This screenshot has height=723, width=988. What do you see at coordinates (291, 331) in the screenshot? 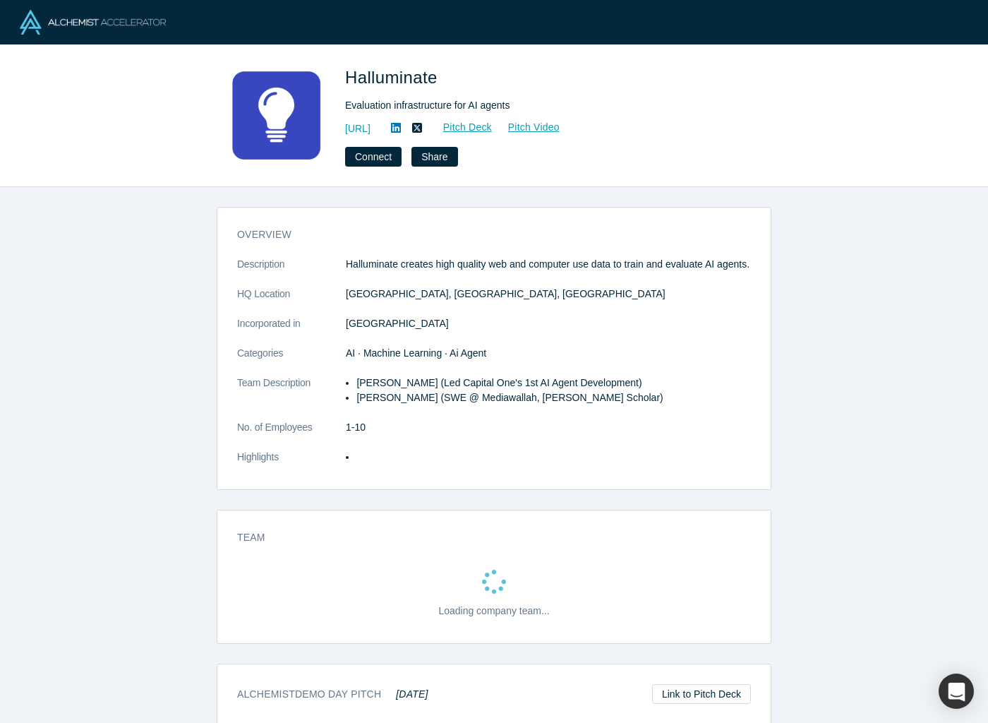
I see `dt: Incorporated in` at bounding box center [291, 331].